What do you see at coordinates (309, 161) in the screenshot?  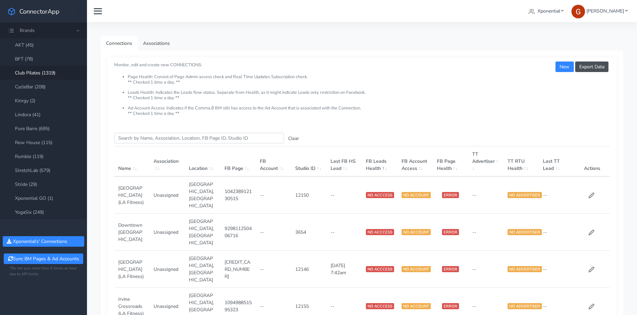 I see `th: Studio ID` at bounding box center [309, 161].